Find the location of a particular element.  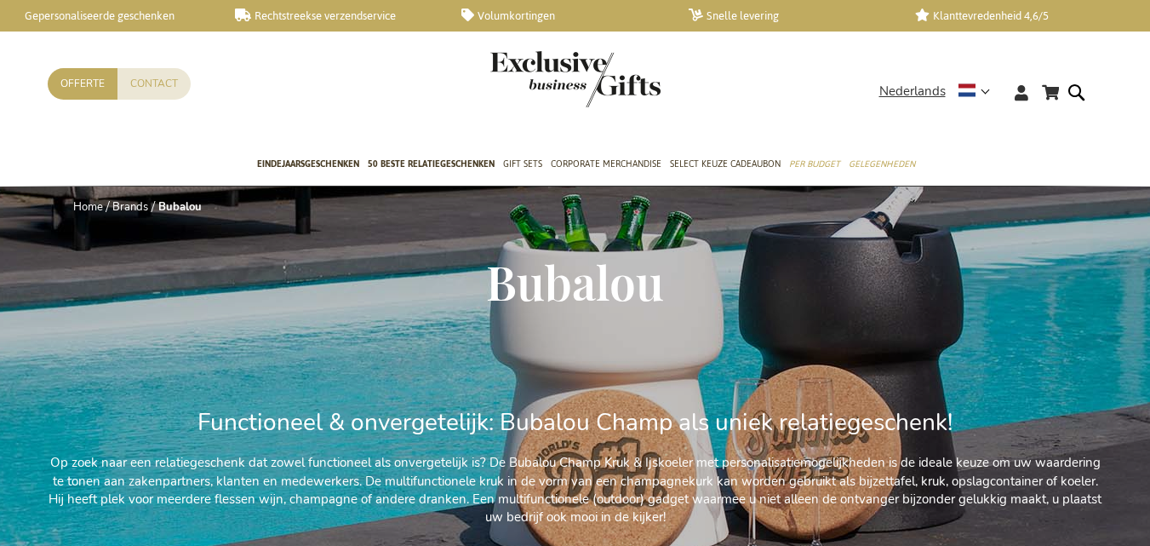

a: Brands is located at coordinates (130, 207).